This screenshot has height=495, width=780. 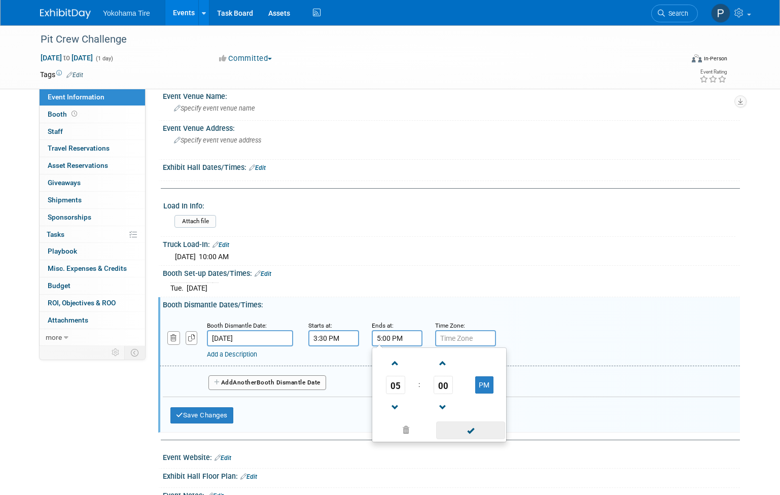 What do you see at coordinates (62, 251) in the screenshot?
I see `span: Playbook` at bounding box center [62, 251].